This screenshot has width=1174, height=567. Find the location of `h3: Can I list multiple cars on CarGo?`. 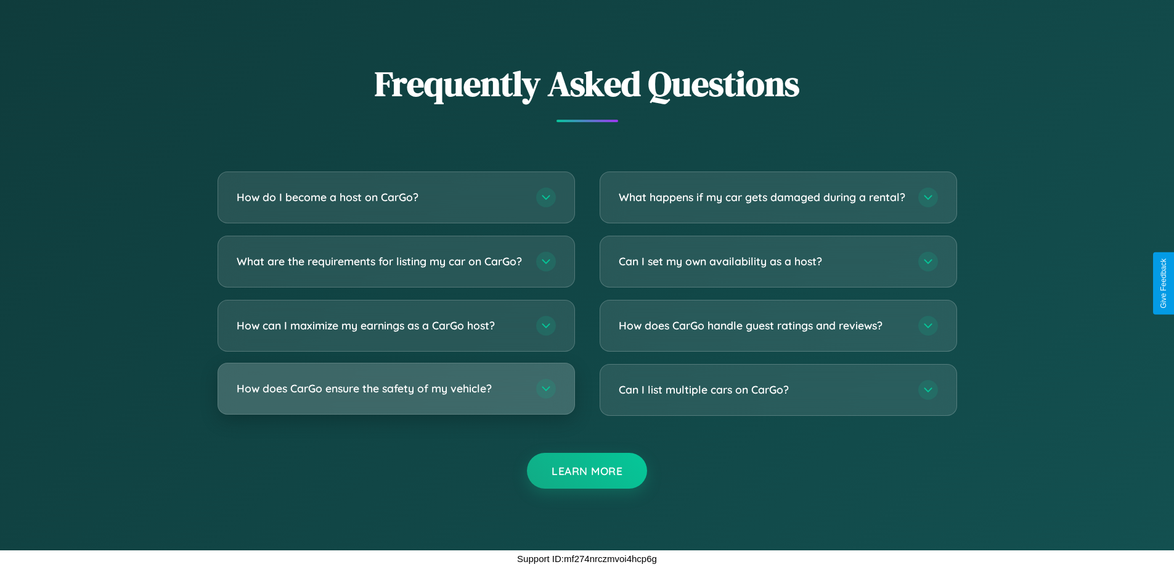

h3: Can I list multiple cars on CarGo? is located at coordinates (763, 389).